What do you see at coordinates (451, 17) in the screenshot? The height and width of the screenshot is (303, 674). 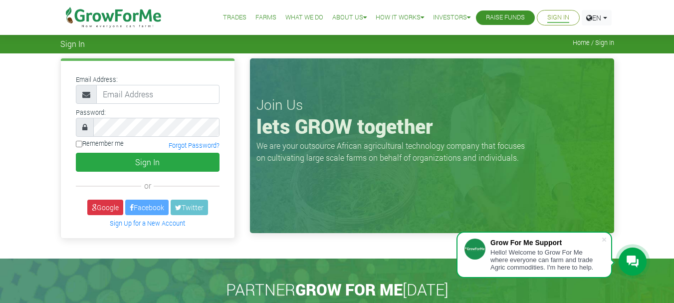 I see `a: Investors` at bounding box center [451, 17].